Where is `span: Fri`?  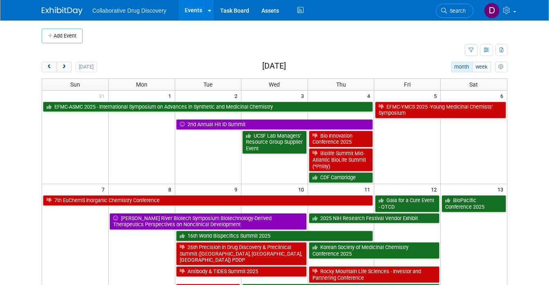
span: Fri is located at coordinates (407, 85).